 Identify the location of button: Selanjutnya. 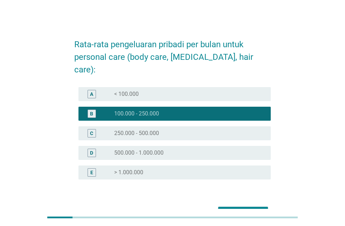
(243, 213).